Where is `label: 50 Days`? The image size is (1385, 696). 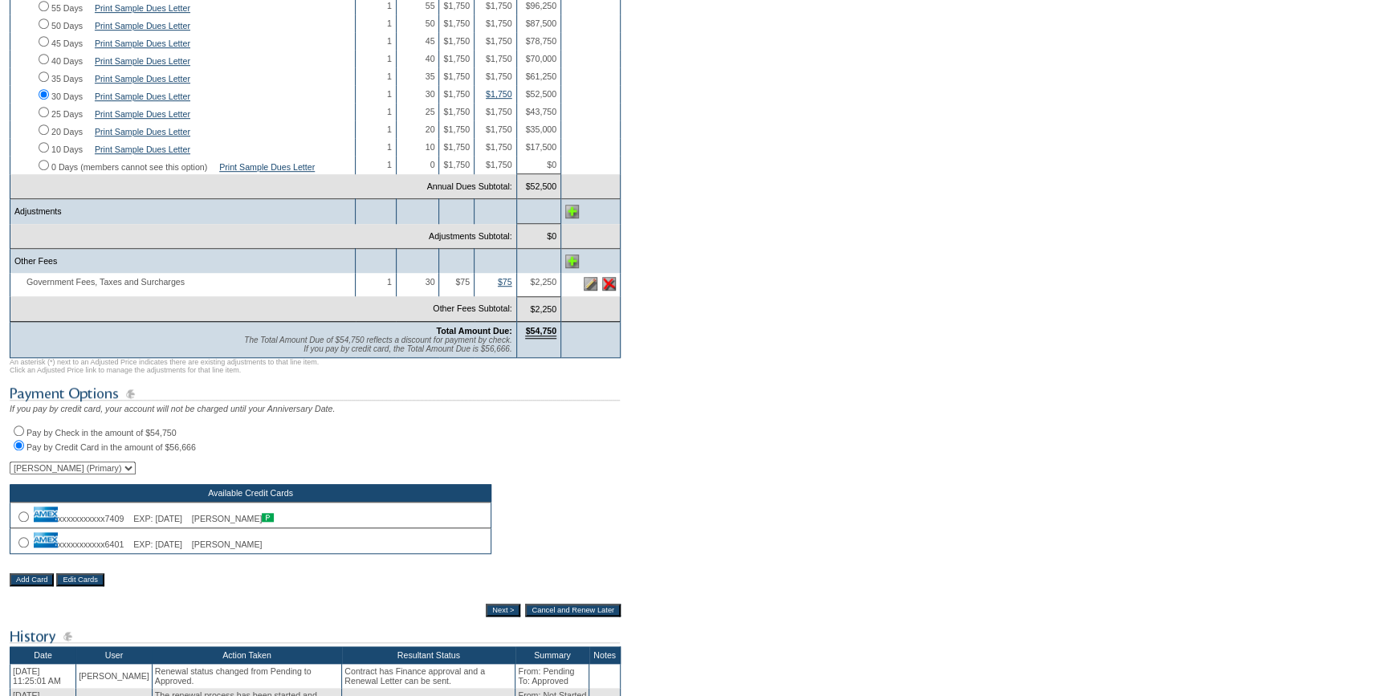
label: 50 Days is located at coordinates (67, 26).